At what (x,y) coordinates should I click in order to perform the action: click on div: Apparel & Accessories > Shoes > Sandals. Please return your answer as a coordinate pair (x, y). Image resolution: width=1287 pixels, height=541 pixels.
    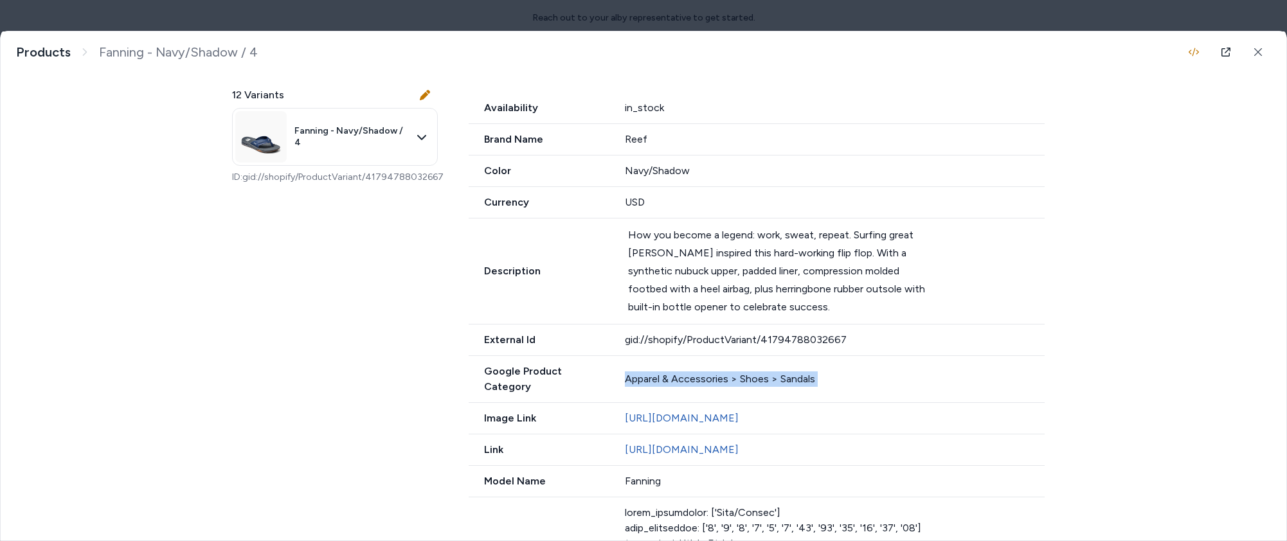
    Looking at the image, I should click on (835, 379).